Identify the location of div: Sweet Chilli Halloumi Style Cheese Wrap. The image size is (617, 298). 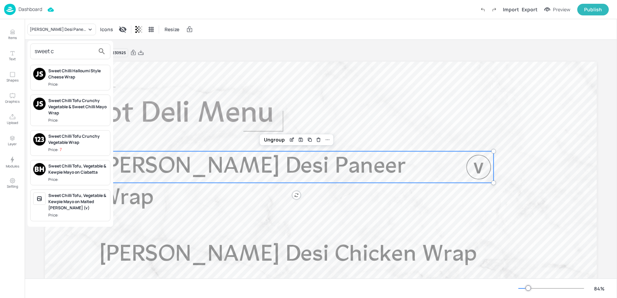
(78, 74).